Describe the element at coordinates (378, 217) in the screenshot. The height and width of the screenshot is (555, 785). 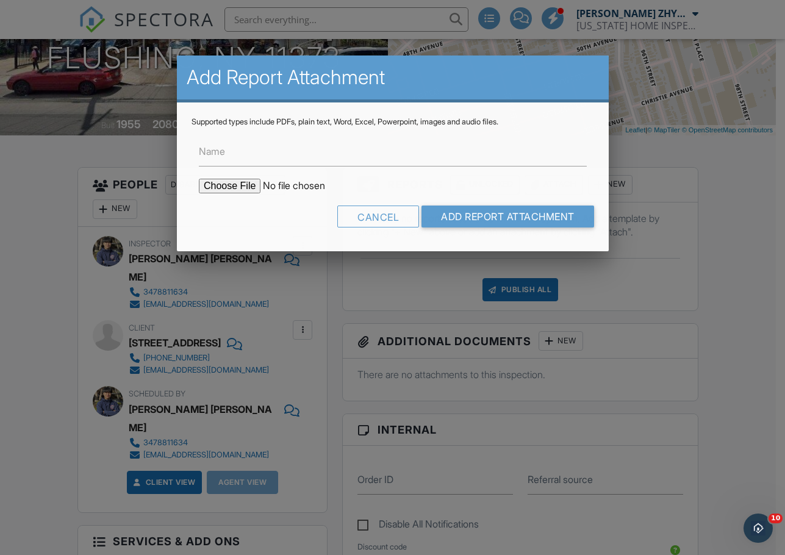
I see `div: Cancel` at that location.